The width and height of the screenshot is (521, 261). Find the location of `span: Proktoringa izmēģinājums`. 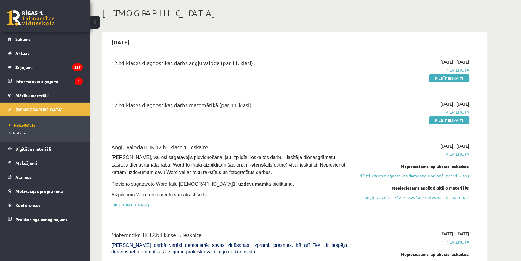

span: Proktoringa izmēģinājums is located at coordinates (41, 220).